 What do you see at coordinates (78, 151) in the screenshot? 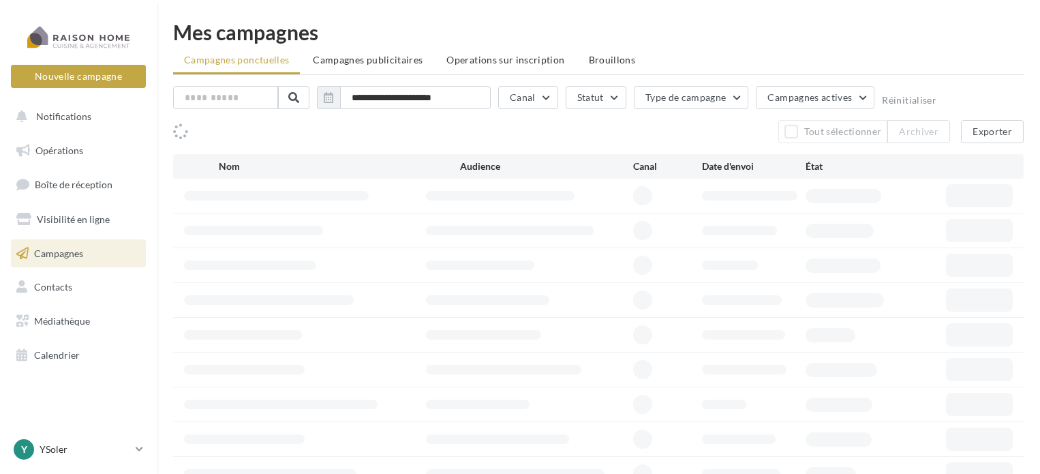
I see `a: Opérations` at bounding box center [78, 151].